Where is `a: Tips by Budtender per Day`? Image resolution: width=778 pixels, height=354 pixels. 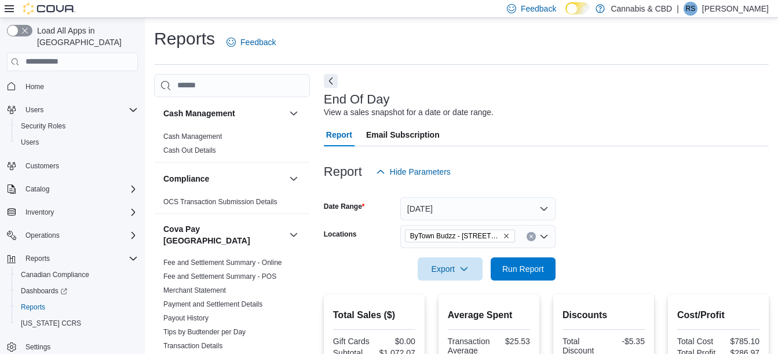 a: Tips by Budtender per Day is located at coordinates (204, 332).